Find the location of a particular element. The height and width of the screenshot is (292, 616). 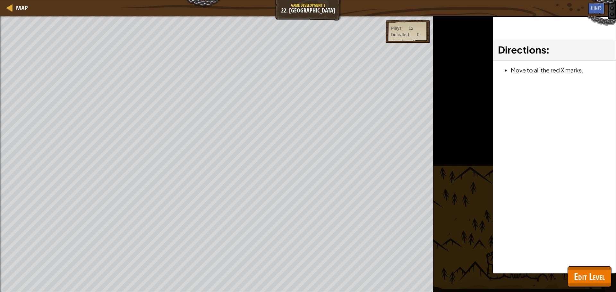

button: Edit Level is located at coordinates (589, 277).